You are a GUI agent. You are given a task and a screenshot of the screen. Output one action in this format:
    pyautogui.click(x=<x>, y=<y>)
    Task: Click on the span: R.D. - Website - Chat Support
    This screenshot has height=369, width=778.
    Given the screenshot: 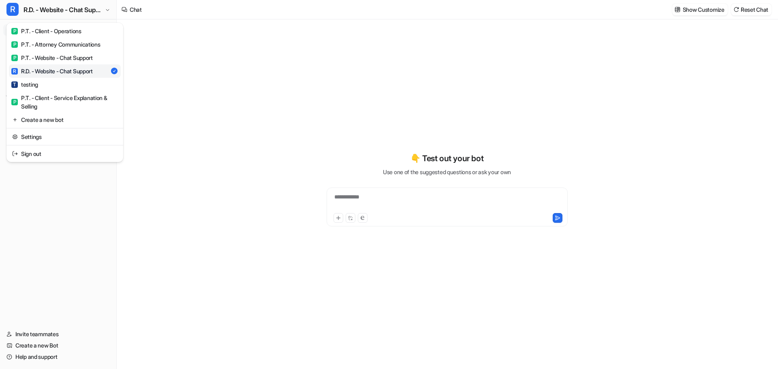 What is the action you would take?
    pyautogui.click(x=63, y=10)
    